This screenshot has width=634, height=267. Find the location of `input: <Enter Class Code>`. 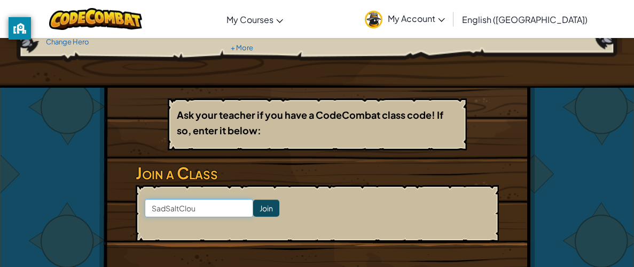

input: <Enter Class Code> is located at coordinates (199, 208).